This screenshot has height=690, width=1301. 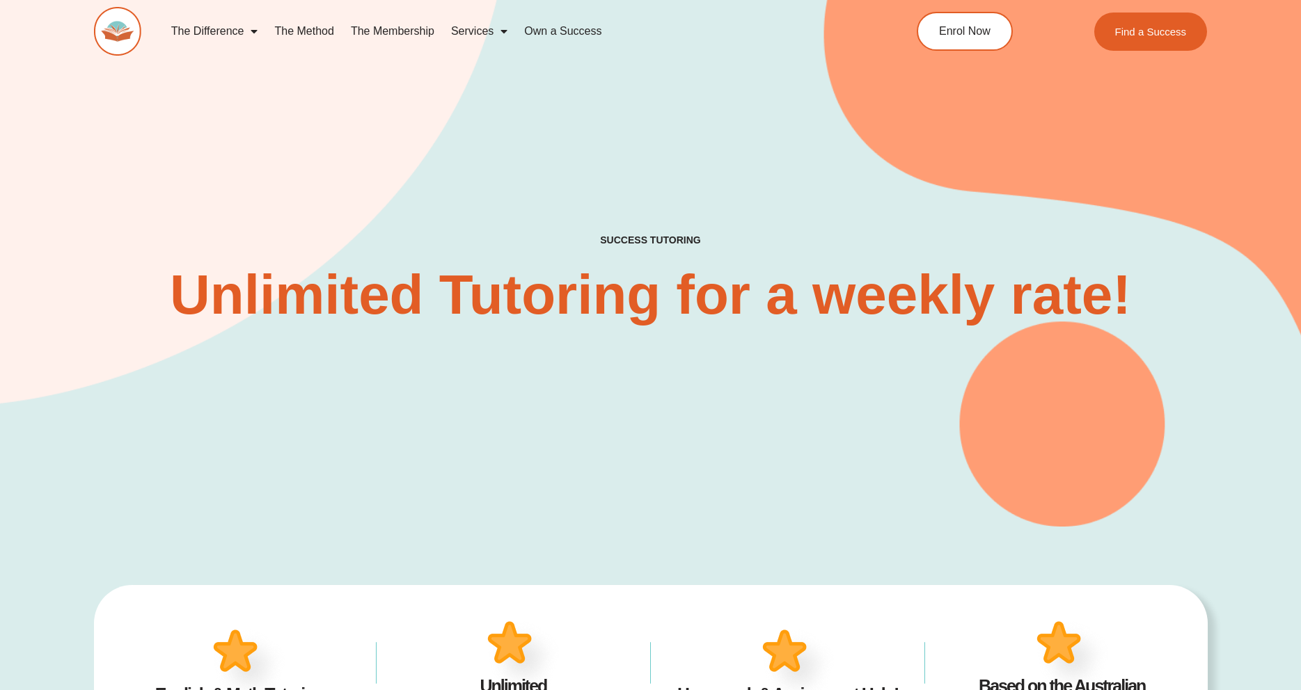 What do you see at coordinates (965, 31) in the screenshot?
I see `a: Enrol Now` at bounding box center [965, 31].